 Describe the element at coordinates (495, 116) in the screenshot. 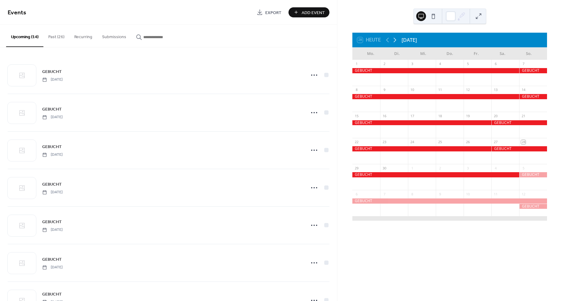

I see `div: 20` at that location.